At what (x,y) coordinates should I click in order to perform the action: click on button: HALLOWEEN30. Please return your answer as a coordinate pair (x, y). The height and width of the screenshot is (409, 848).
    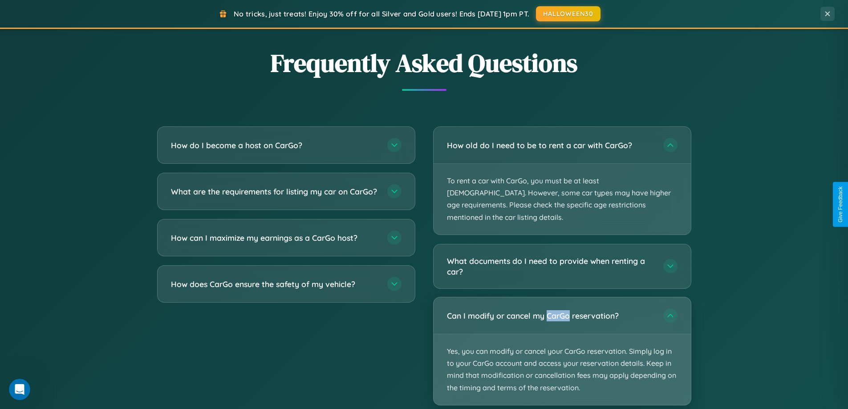
    Looking at the image, I should click on (568, 14).